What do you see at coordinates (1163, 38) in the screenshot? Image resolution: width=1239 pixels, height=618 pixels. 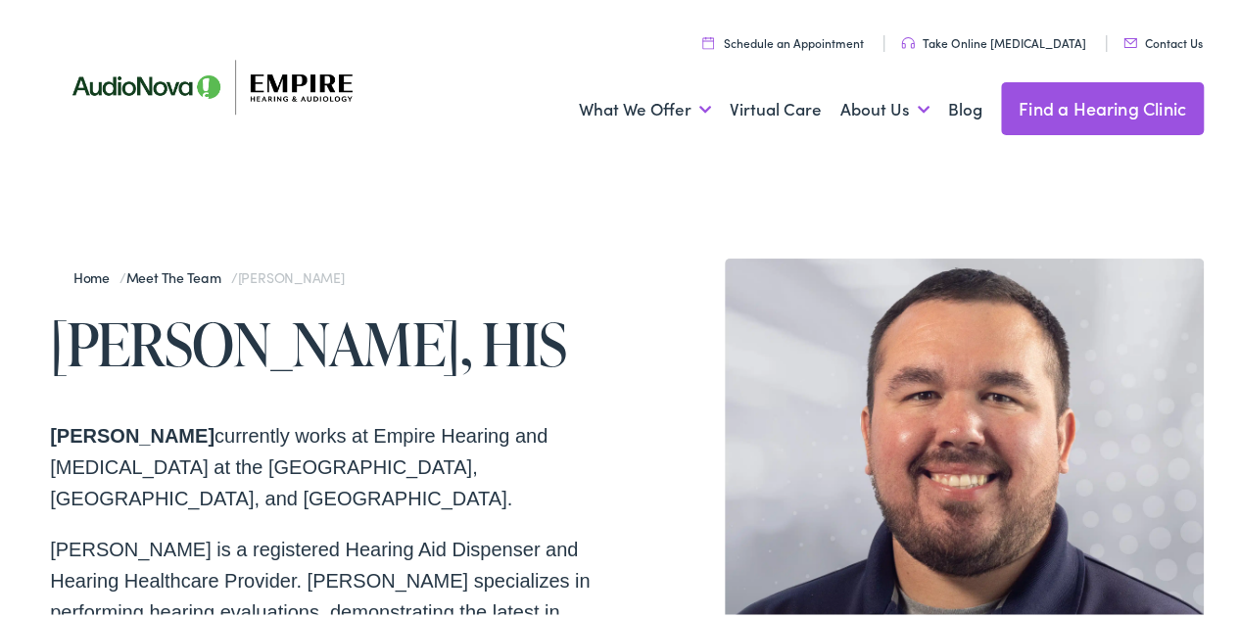 I see `a: Contact Us` at bounding box center [1163, 38].